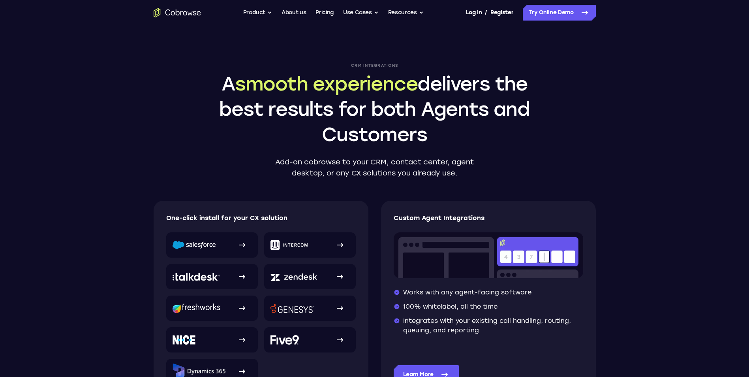 Image resolution: width=749 pixels, height=377 pixels. I want to click on a: Pricing, so click(325, 13).